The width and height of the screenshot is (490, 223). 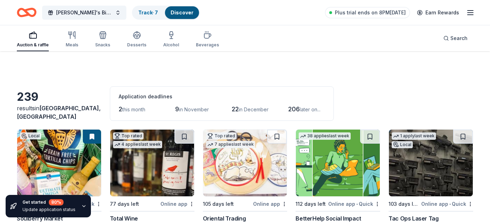 I want to click on img: Image for Total Wine, so click(x=152, y=163).